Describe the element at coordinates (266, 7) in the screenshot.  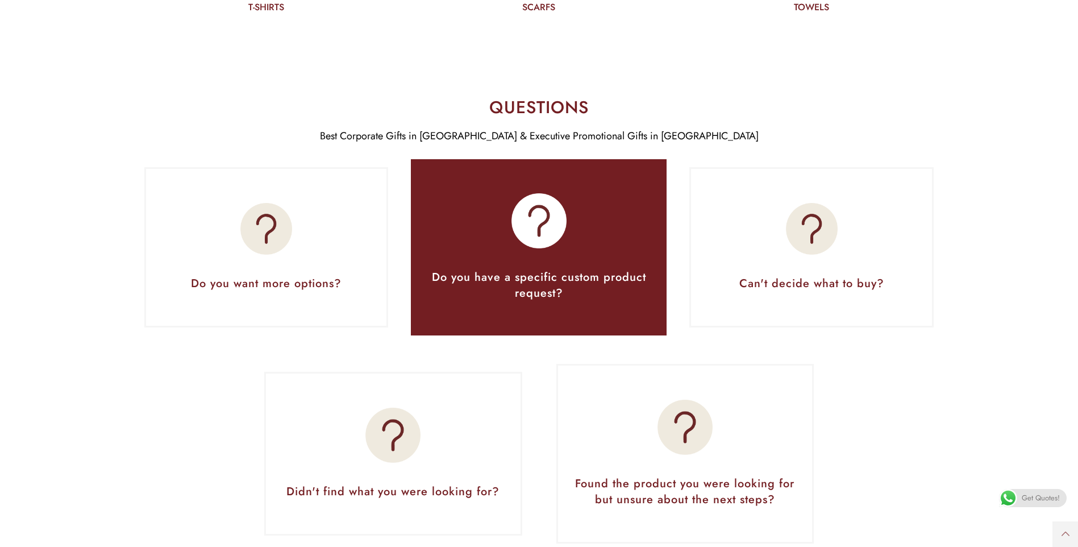
I see `h3: T-SHIRTS` at that location.